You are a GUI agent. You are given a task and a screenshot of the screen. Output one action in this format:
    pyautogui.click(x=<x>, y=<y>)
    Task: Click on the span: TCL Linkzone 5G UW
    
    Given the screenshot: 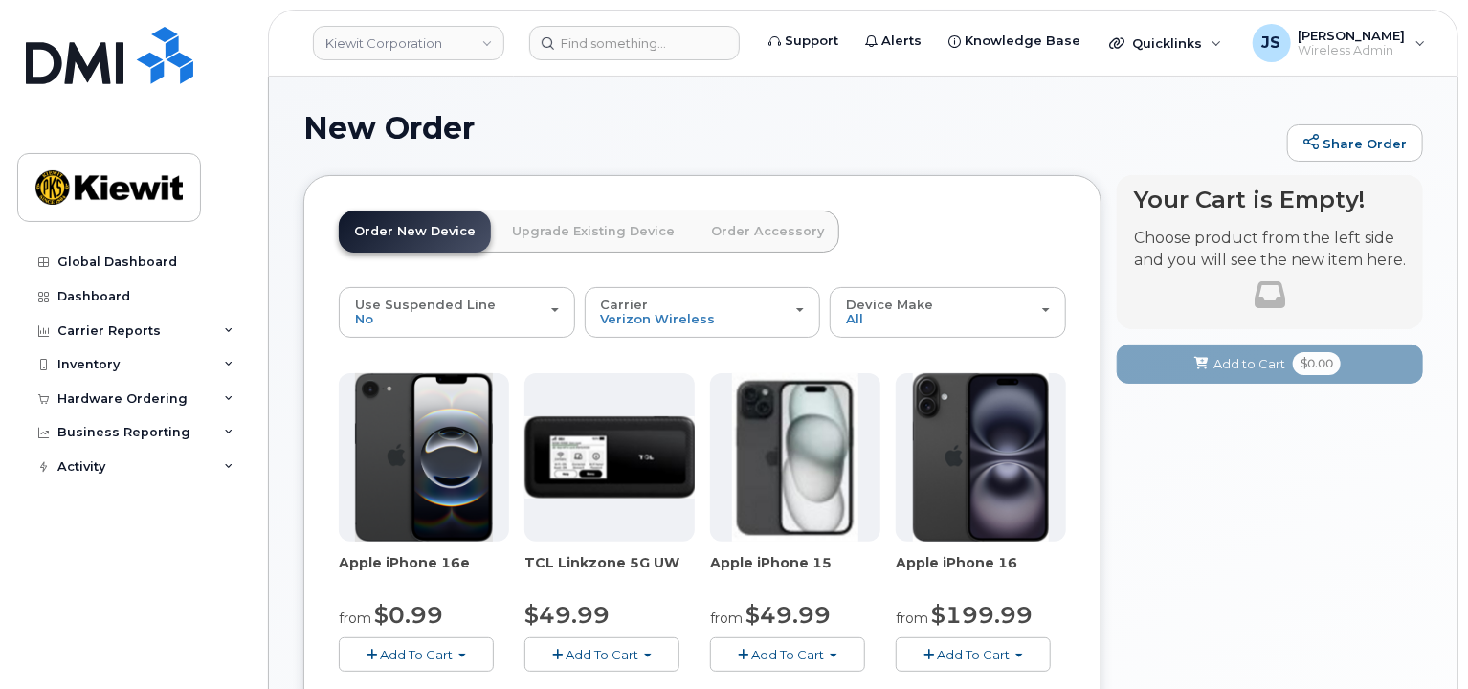 What is the action you would take?
    pyautogui.click(x=610, y=572)
    